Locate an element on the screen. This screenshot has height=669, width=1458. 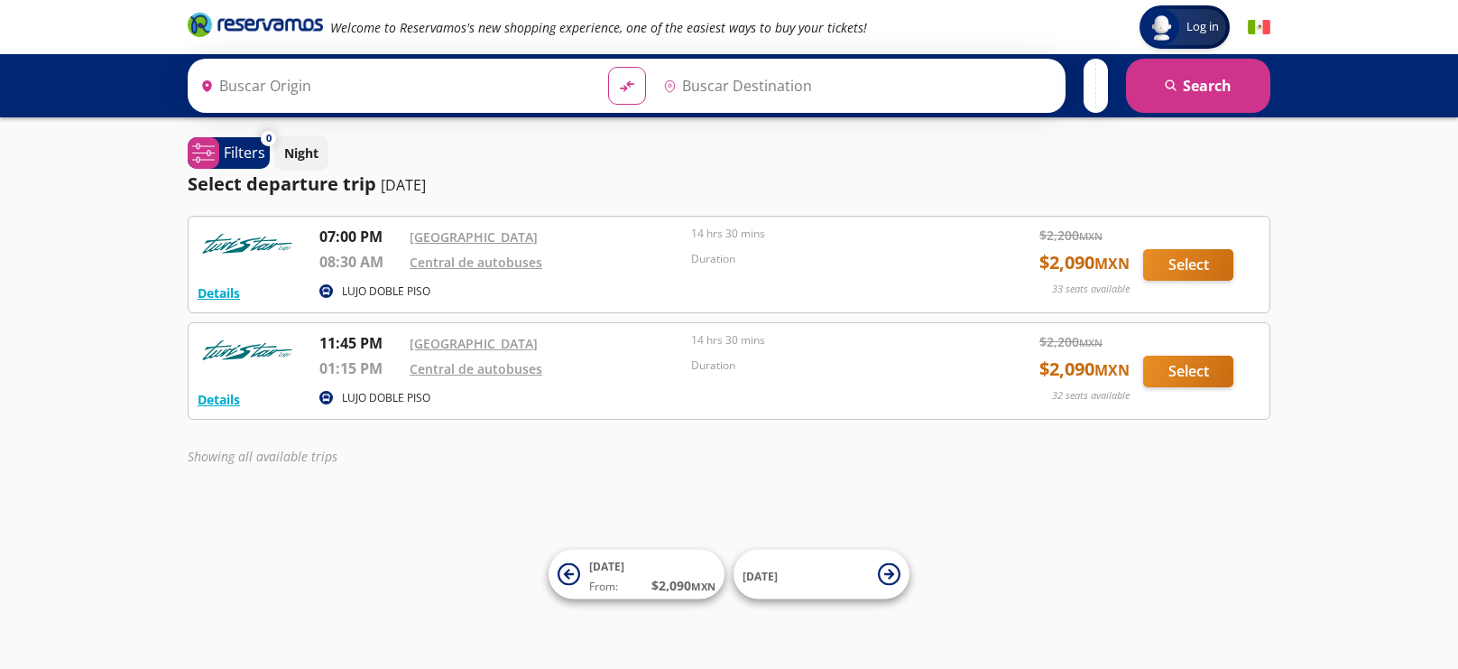
p: Filters is located at coordinates (245, 153).